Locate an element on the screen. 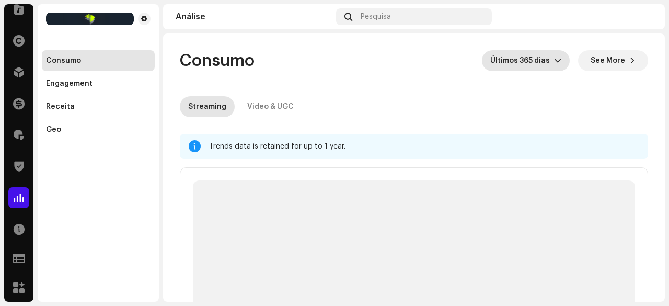 The image size is (669, 306). re-m-nav-item: Engagement is located at coordinates (98, 84).